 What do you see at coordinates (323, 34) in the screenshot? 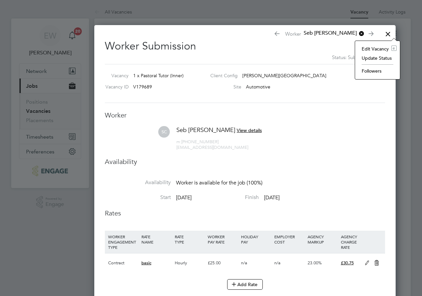
I see `span: Worker` at bounding box center [323, 34].